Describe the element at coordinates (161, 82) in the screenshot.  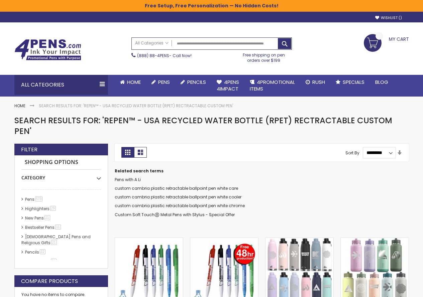
I see `a: Pens` at that location.